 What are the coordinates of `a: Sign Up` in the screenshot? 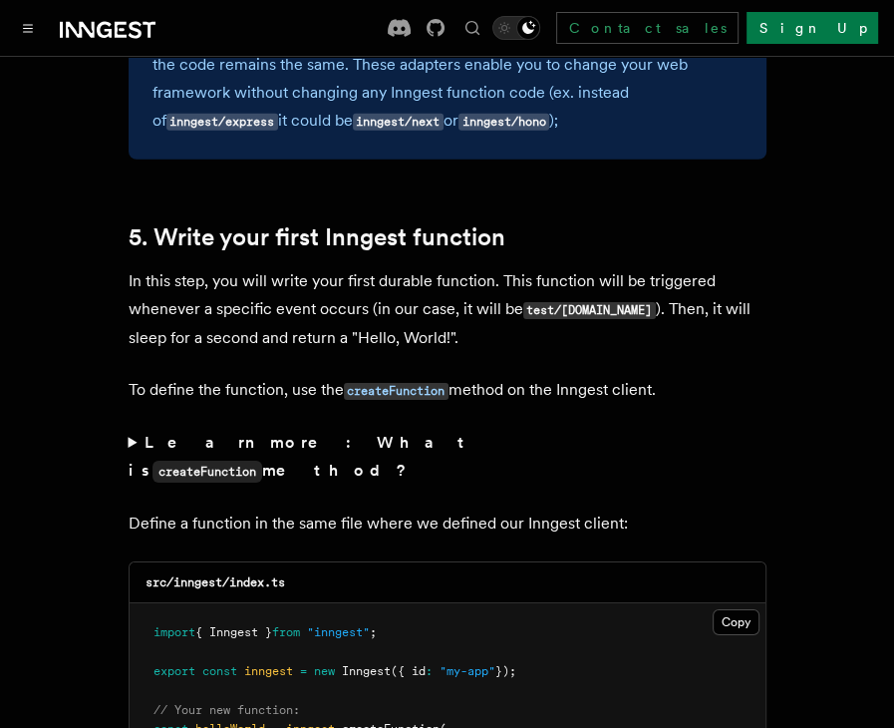 It's located at (812, 28).